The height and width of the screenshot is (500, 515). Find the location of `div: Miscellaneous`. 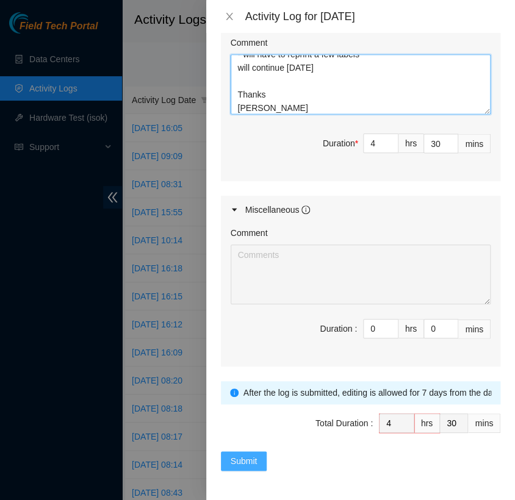

div: Miscellaneous is located at coordinates (278, 210).